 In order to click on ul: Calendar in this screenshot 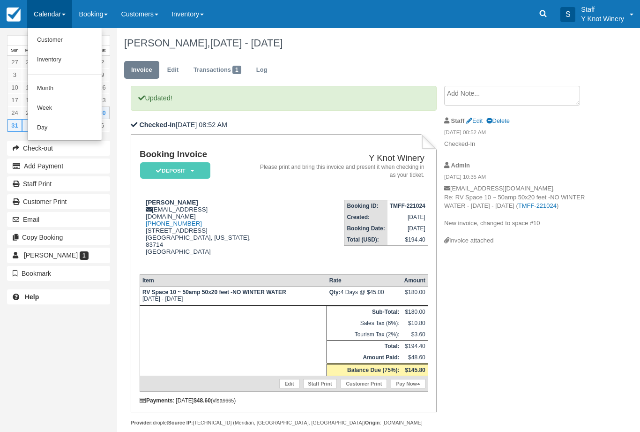, I will do `click(65, 84)`.